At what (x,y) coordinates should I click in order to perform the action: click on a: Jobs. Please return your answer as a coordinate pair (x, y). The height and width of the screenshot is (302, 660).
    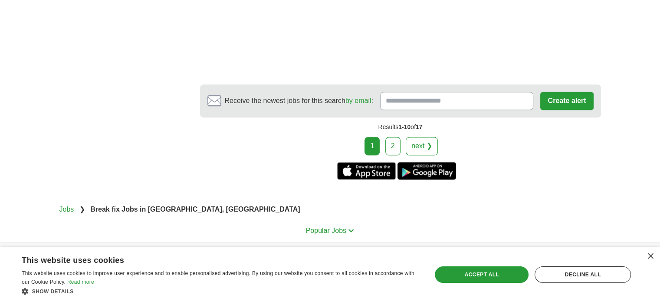
    Looking at the image, I should click on (67, 208).